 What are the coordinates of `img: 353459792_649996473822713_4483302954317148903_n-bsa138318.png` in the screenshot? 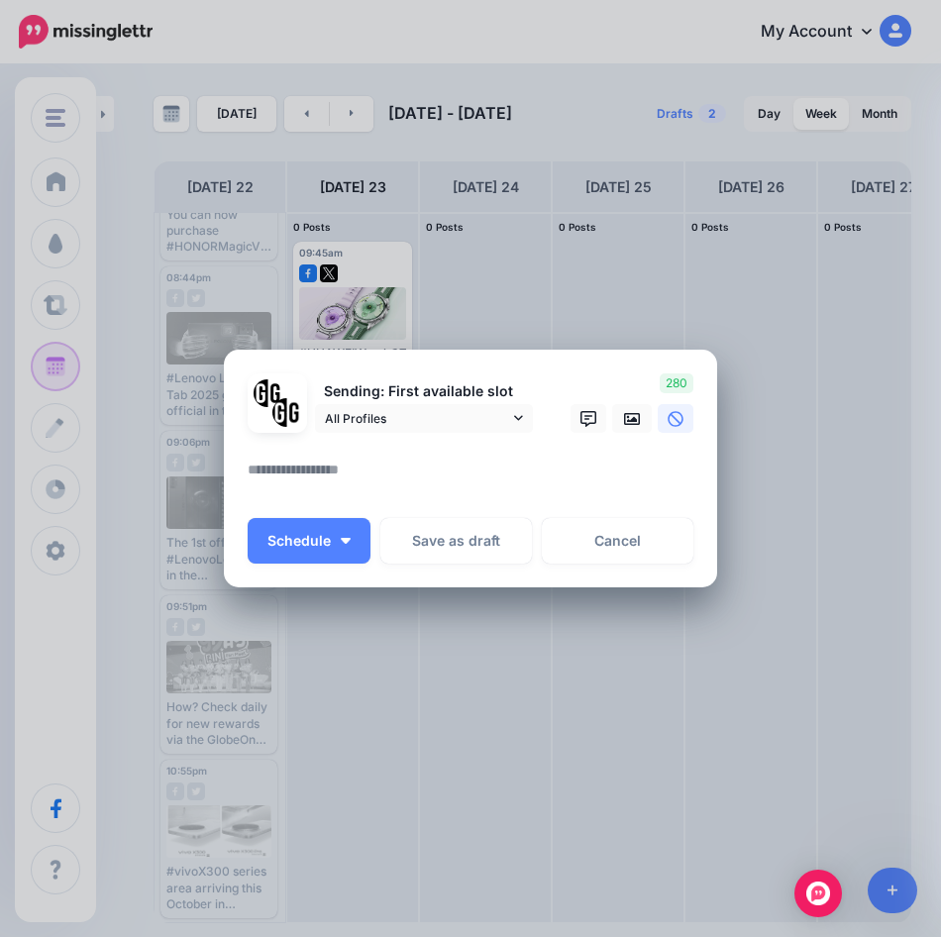 It's located at (267, 393).